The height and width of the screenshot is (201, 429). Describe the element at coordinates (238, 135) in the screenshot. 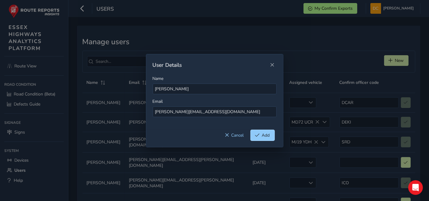

I see `span: Cancel` at that location.